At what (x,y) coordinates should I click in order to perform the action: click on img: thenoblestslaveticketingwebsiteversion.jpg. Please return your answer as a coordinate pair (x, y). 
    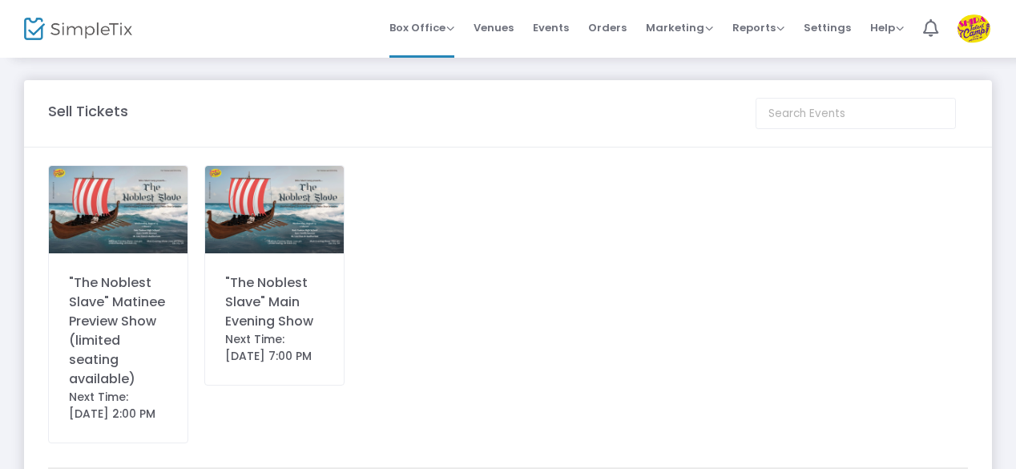
    Looking at the image, I should click on (118, 209).